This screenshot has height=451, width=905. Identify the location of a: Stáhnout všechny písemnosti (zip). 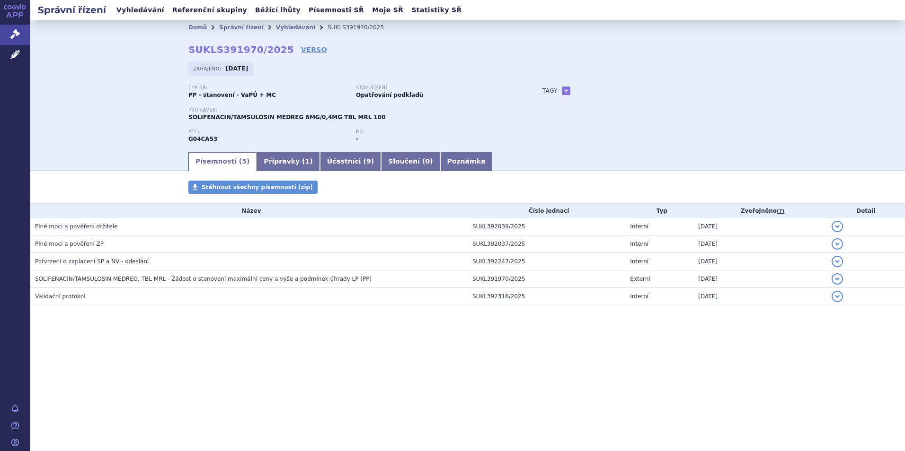
(253, 187).